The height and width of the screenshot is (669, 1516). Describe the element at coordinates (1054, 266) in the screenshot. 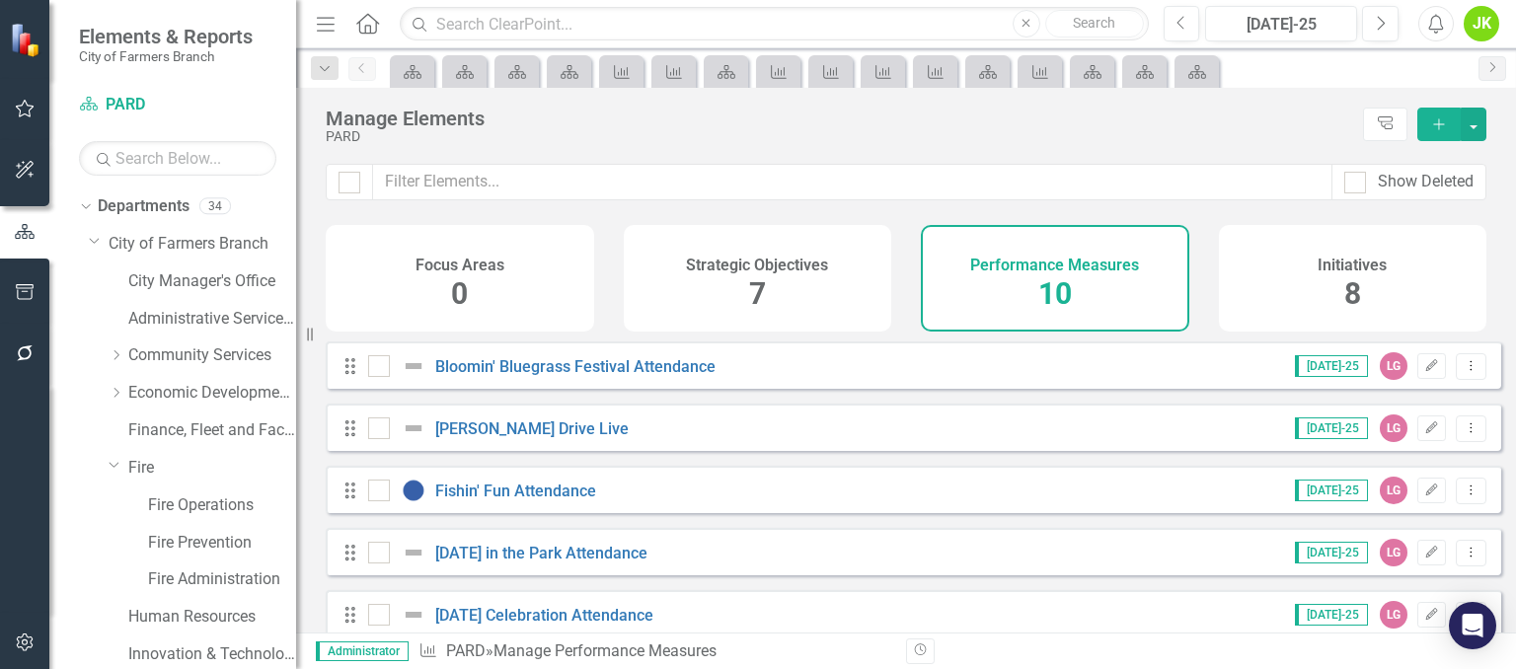

I see `h4: Performance Measures` at that location.